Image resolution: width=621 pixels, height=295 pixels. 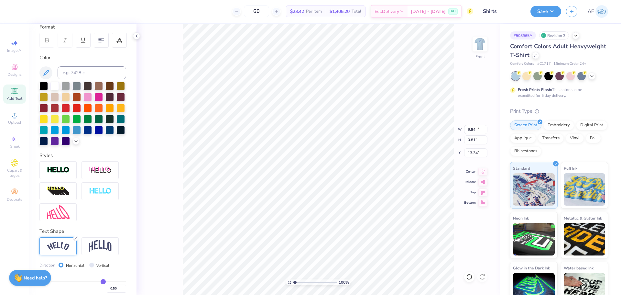 What do you see at coordinates (470, 182) in the screenshot?
I see `span: Middle` at bounding box center [470, 182].